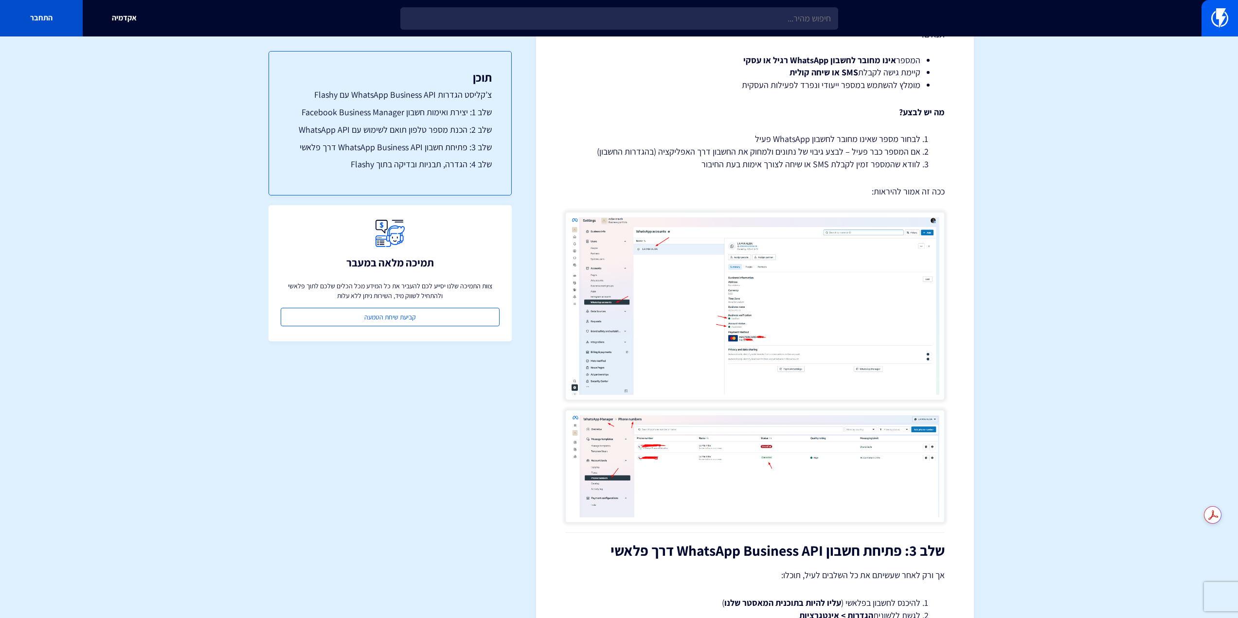 Image resolution: width=1238 pixels, height=618 pixels. I want to click on strong: אינו מחובר לחשבון WhatsApp רגיל או עסקי, so click(820, 60).